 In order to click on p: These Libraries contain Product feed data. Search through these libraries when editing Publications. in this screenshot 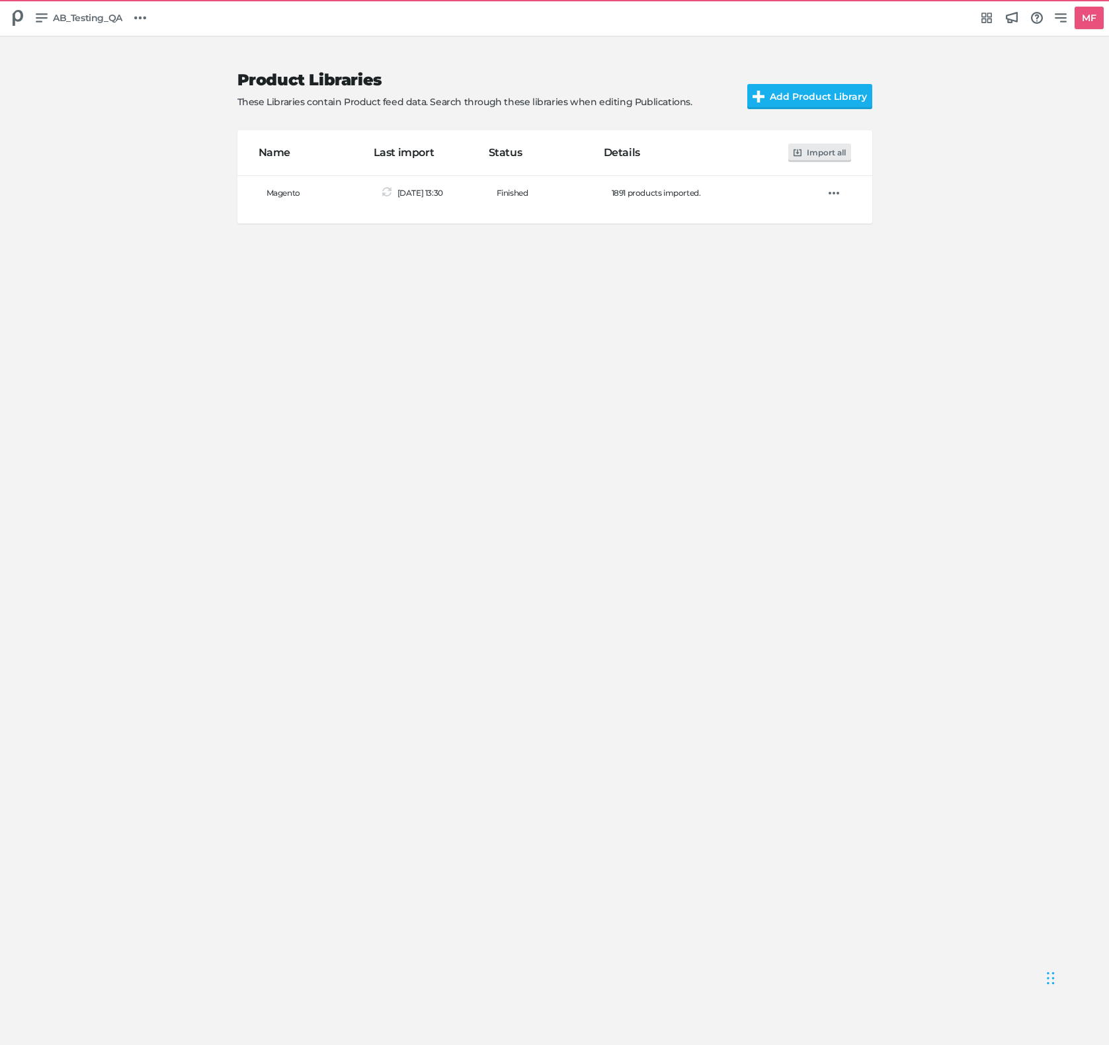, I will do `click(481, 102)`.